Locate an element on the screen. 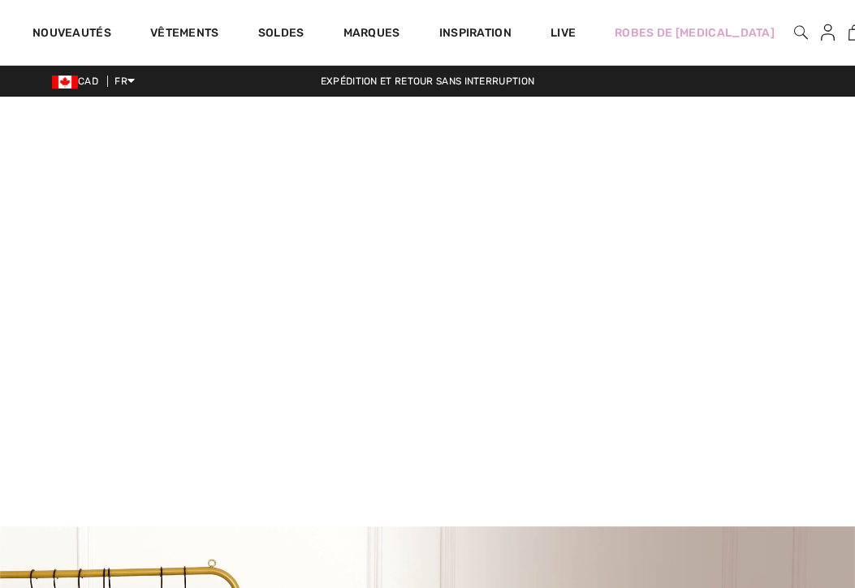 The height and width of the screenshot is (588, 855). a: Soldes is located at coordinates (281, 34).